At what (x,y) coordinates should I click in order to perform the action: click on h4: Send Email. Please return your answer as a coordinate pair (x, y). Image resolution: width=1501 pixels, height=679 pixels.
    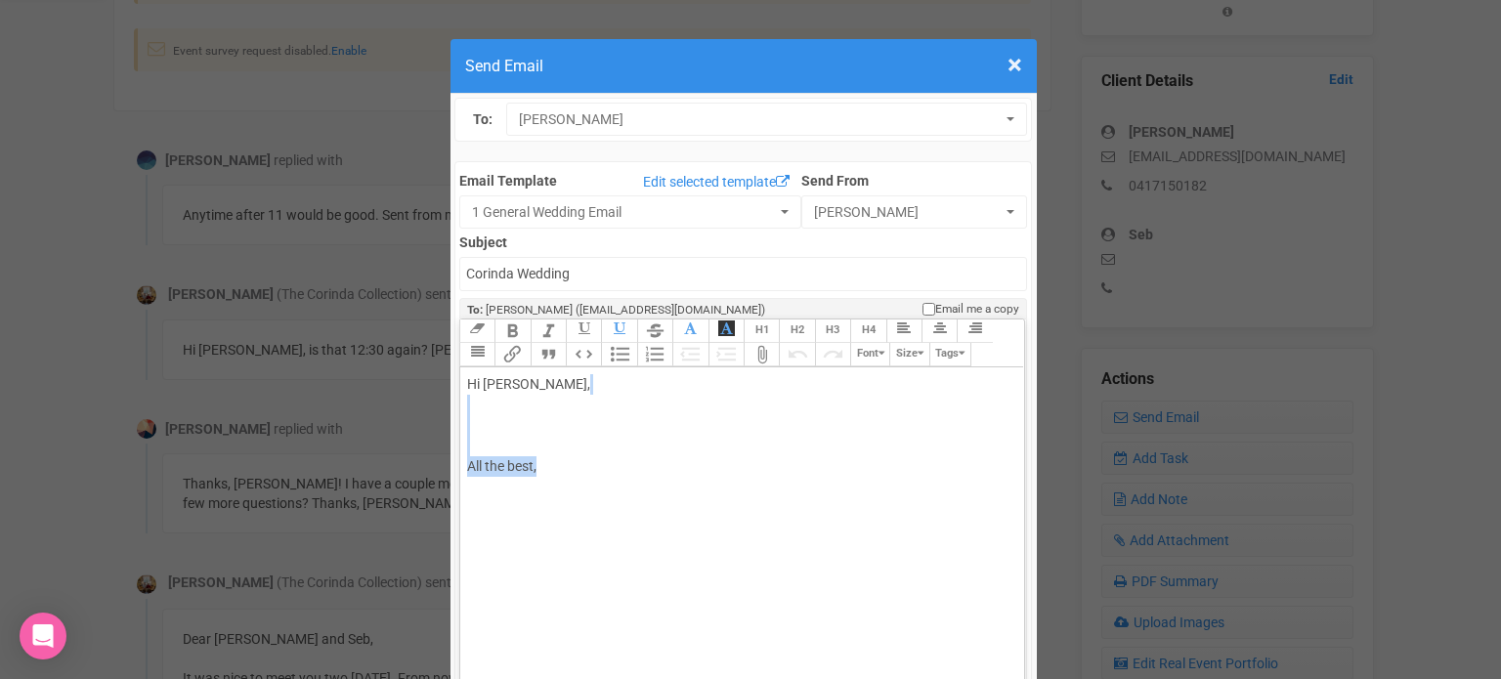
    Looking at the image, I should click on (744, 65).